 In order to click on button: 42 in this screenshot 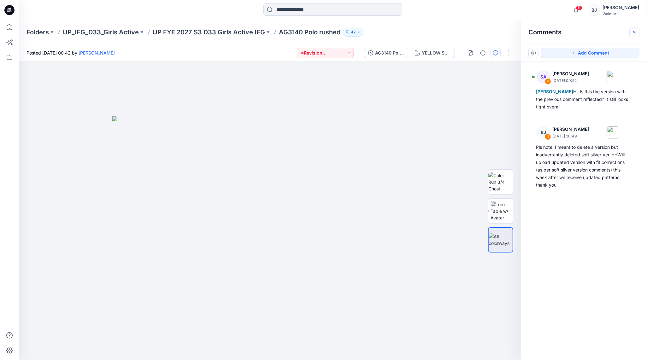, I will do `click(353, 32)`.